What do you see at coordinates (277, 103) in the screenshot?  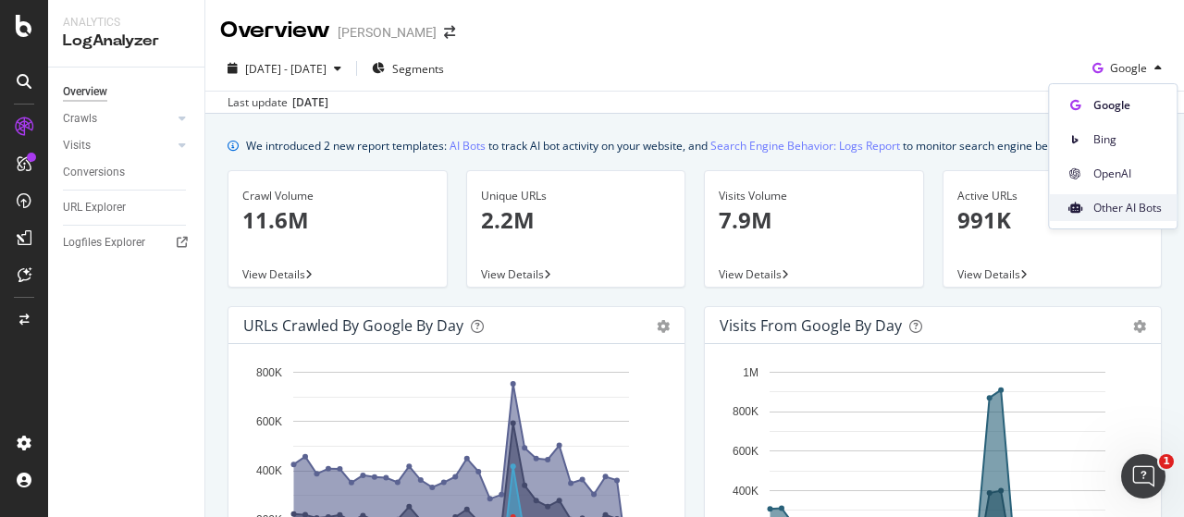 I see `div: Last update` at bounding box center [277, 103].